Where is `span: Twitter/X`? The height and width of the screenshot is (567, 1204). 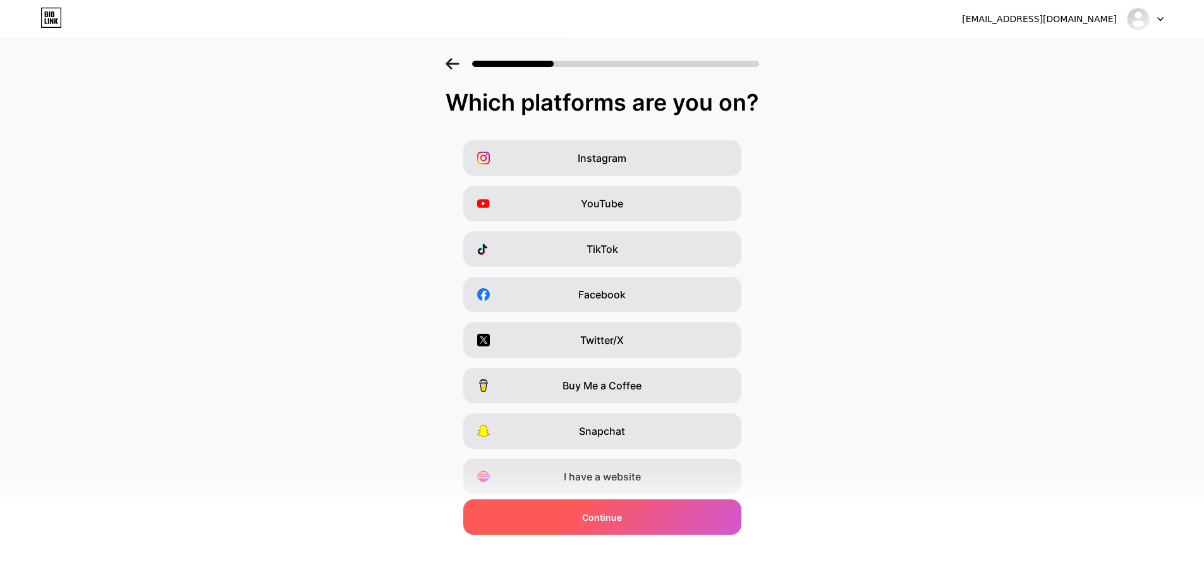 span: Twitter/X is located at coordinates (602, 340).